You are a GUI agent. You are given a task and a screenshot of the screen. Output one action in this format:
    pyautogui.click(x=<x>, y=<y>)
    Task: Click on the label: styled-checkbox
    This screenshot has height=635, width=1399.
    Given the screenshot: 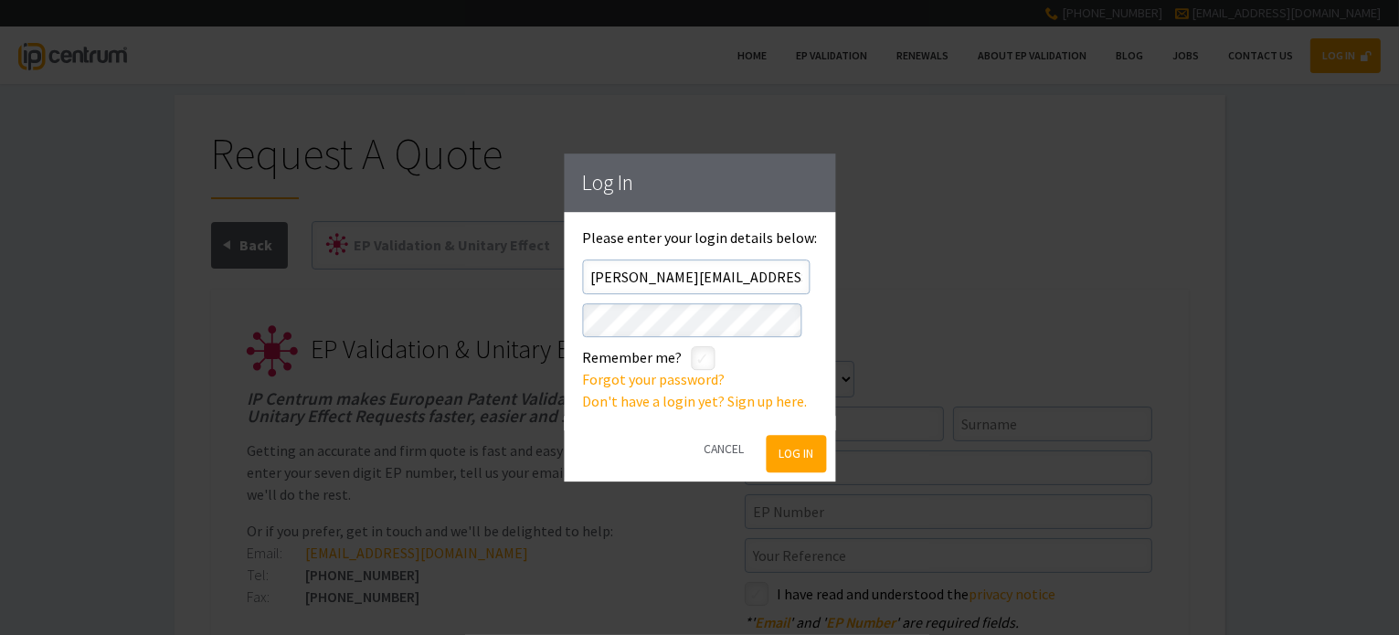 What is the action you would take?
    pyautogui.click(x=703, y=358)
    